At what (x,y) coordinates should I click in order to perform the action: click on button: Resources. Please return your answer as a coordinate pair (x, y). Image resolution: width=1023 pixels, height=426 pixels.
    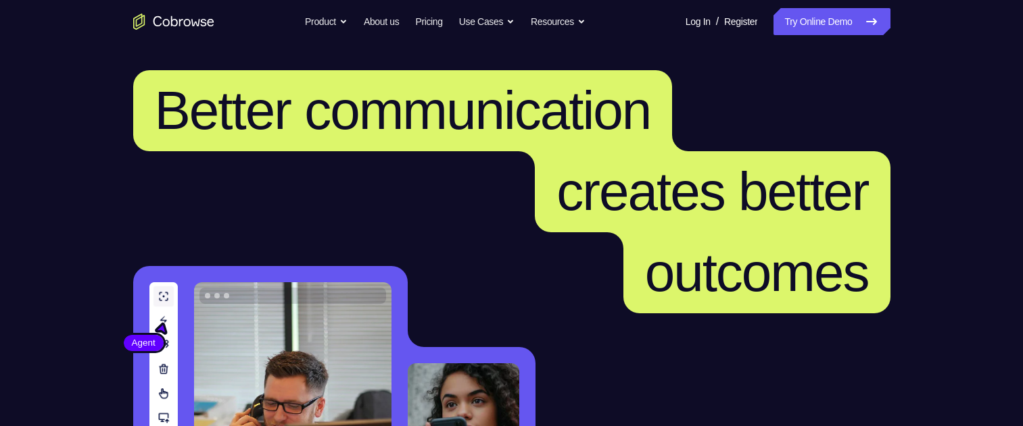
    Looking at the image, I should click on (558, 22).